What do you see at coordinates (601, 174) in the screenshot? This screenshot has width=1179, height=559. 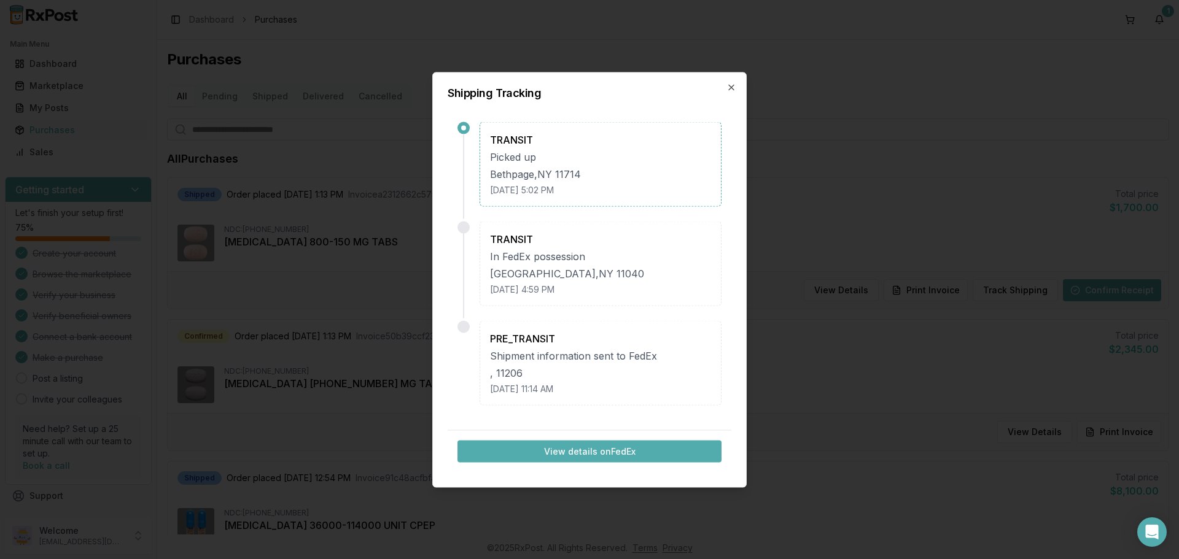 I see `div: Bethpage , NY 11714` at bounding box center [601, 174].